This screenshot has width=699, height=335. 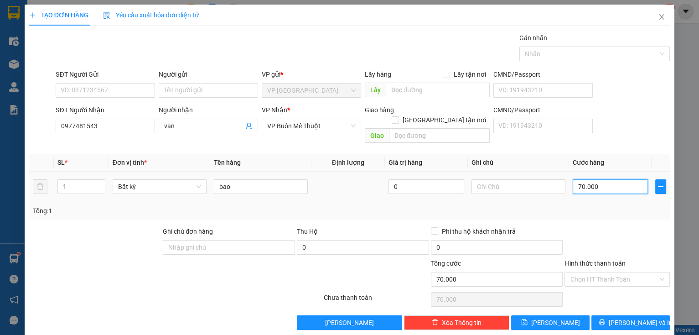 I want to click on div: SĐT Người Nhận, so click(x=105, y=110).